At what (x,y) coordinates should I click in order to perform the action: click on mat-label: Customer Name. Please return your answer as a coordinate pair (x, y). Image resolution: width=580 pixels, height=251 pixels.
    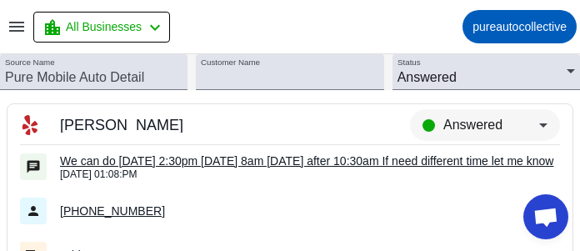
    Looking at the image, I should click on (230, 62).